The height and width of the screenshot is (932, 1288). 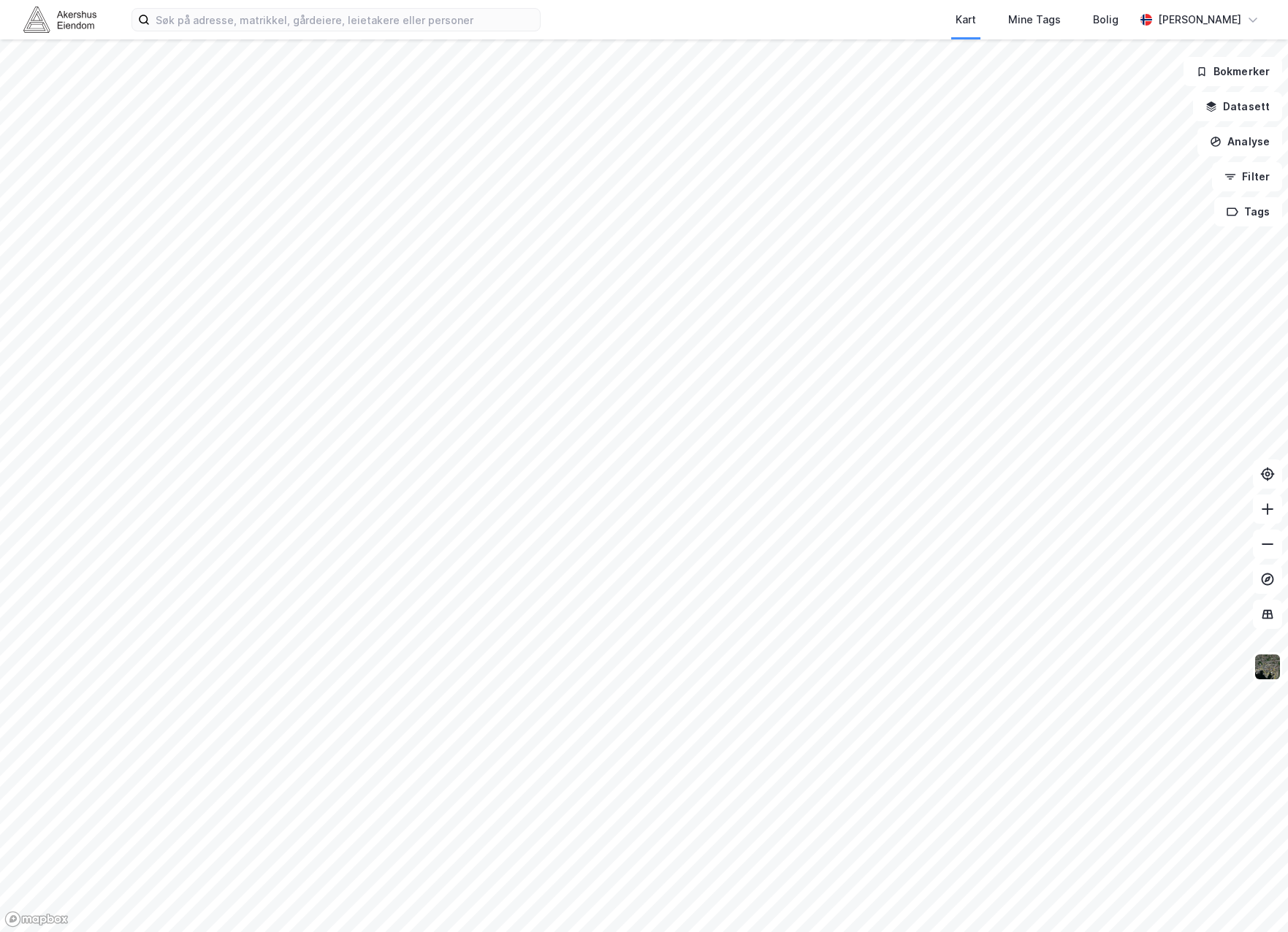 What do you see at coordinates (1232, 72) in the screenshot?
I see `button: Bokmerker` at bounding box center [1232, 72].